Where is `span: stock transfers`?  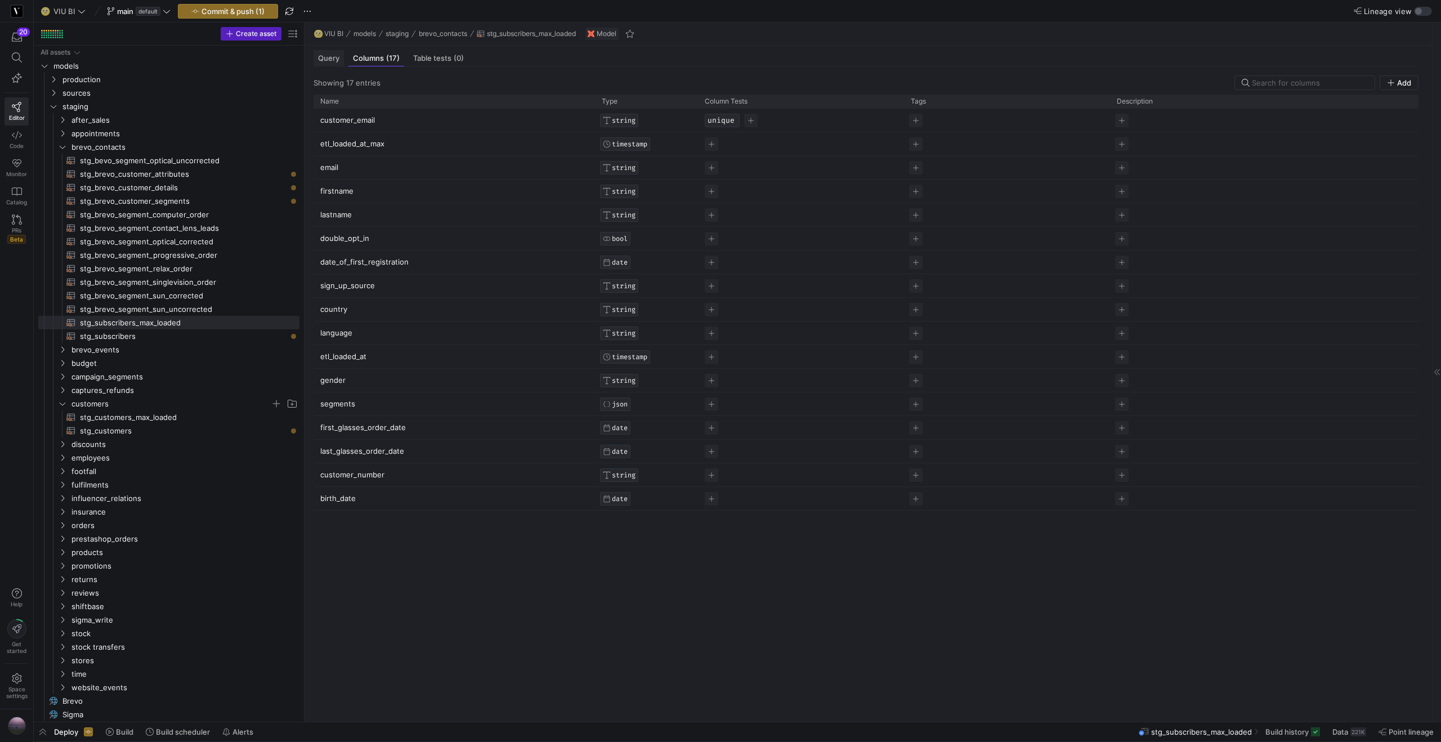
span: stock transfers is located at coordinates (185, 647).